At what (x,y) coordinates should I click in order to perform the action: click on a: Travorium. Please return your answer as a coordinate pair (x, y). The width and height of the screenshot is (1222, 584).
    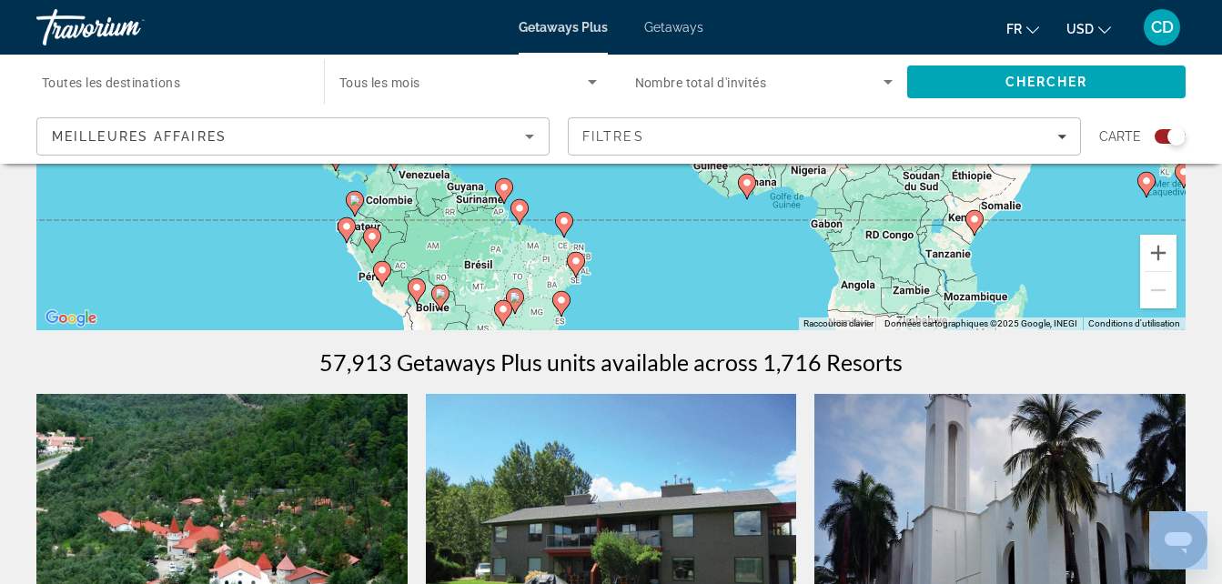
    Looking at the image, I should click on (127, 27).